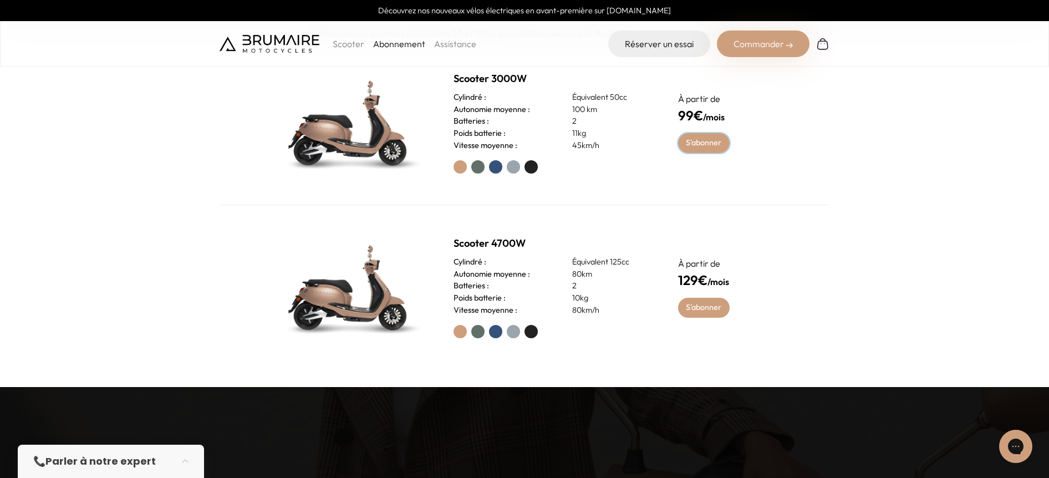  What do you see at coordinates (612, 275) in the screenshot?
I see `p: 80km` at bounding box center [612, 275].